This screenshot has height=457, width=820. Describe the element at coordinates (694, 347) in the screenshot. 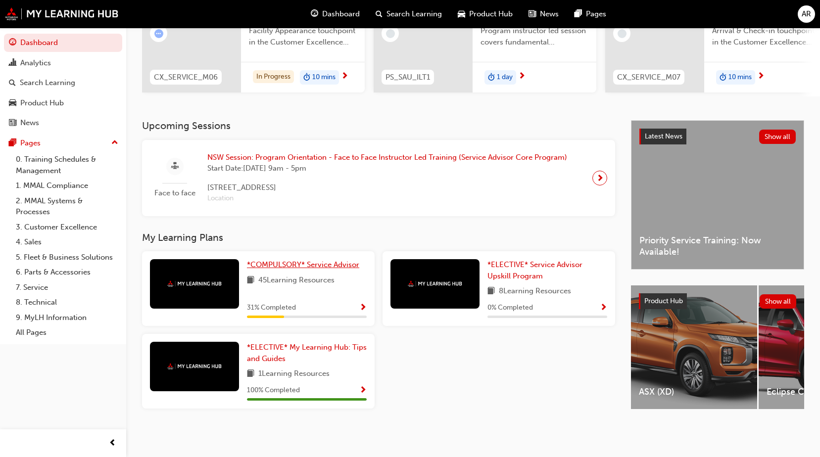

I see `a: ASX (XD)` at that location.